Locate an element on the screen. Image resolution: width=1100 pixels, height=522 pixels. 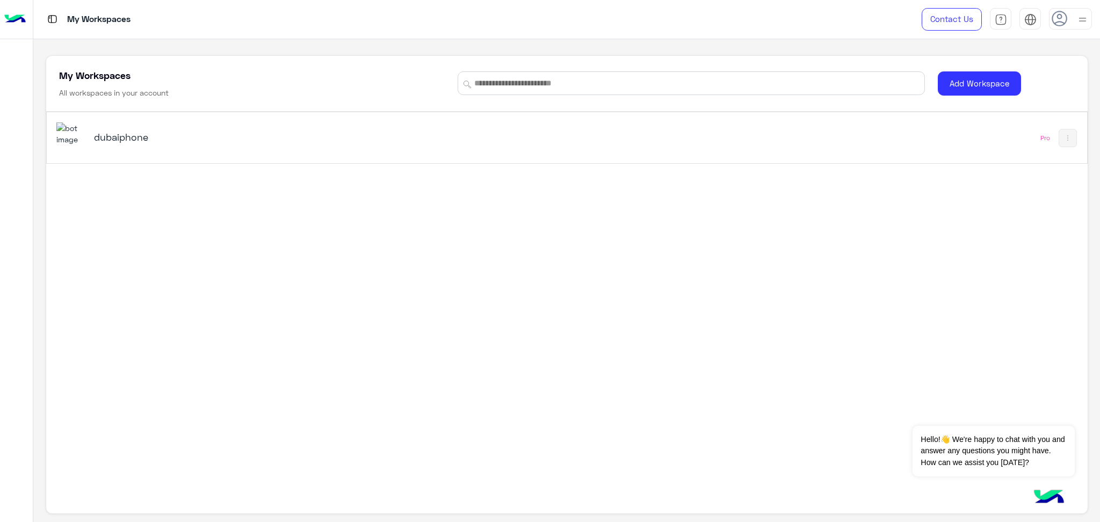
h5: dubaiphone is located at coordinates (278, 137).